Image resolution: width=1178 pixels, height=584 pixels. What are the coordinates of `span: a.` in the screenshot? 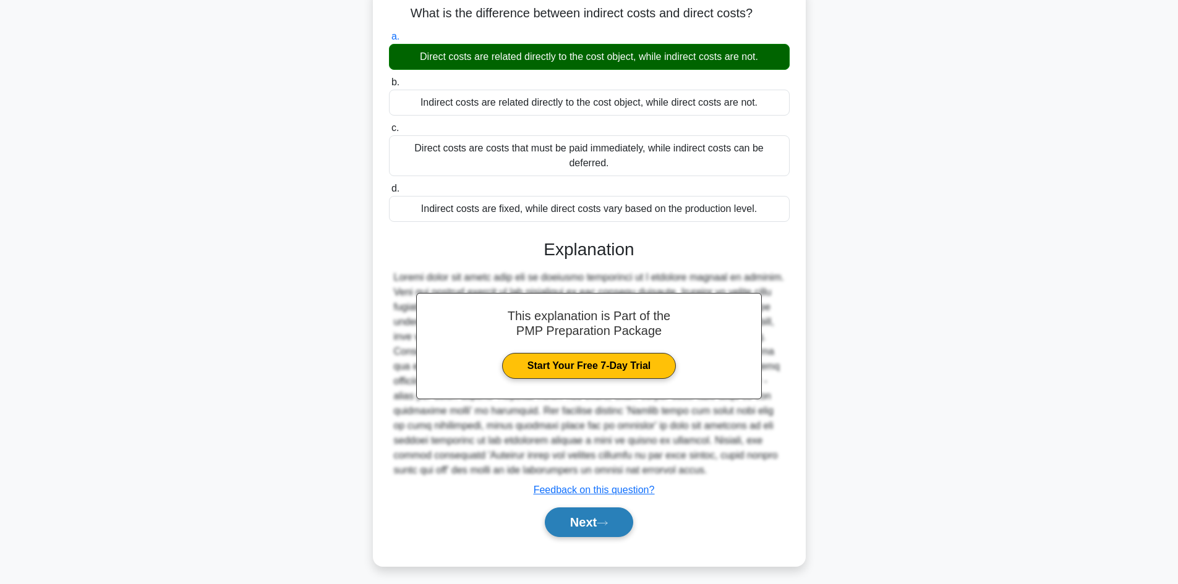 It's located at (395, 36).